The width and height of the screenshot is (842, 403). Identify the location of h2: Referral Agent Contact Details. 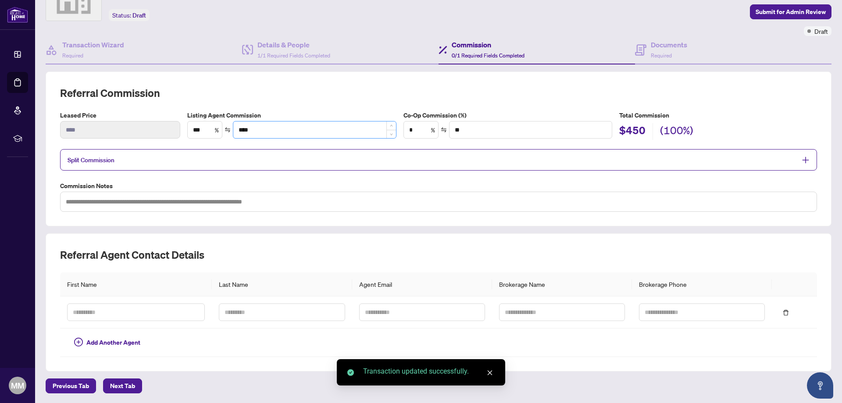
(438, 255).